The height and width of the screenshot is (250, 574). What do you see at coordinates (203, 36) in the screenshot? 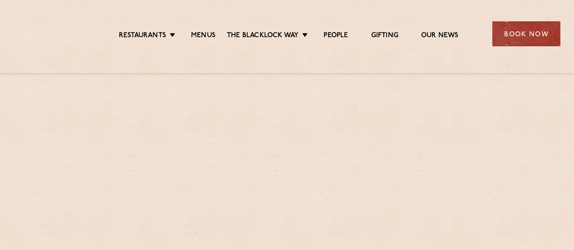
I see `a: Menus` at bounding box center [203, 36].